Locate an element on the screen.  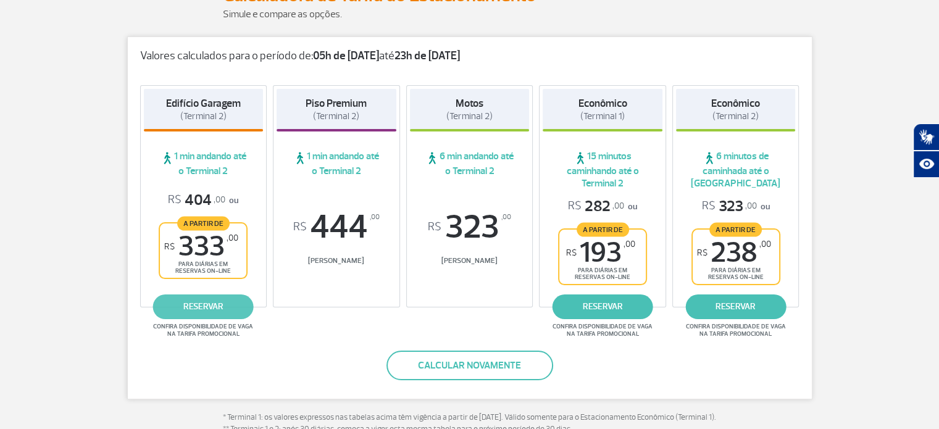
span: 193 is located at coordinates (600, 252).